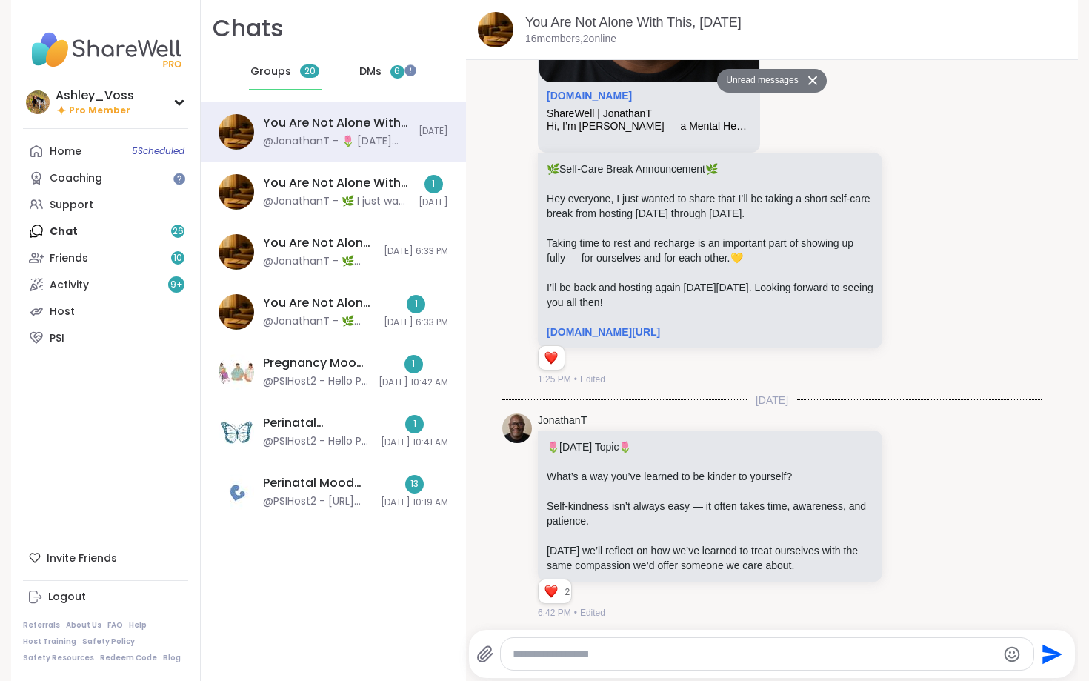 The image size is (1089, 681). I want to click on span: 10, so click(178, 258).